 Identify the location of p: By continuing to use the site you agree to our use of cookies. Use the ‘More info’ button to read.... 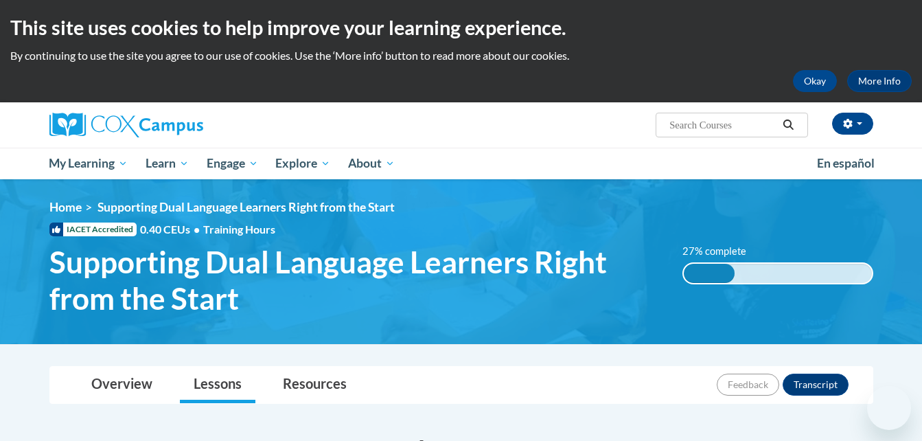
(461, 56).